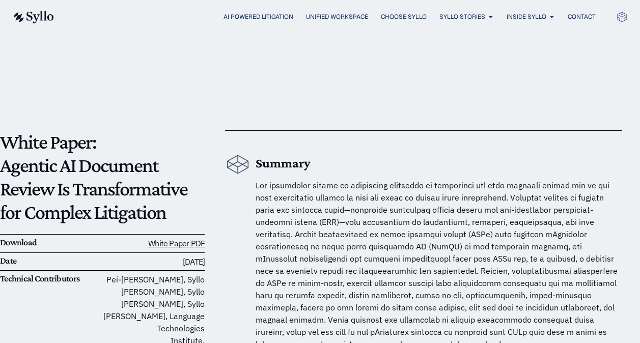  I want to click on a: Inside Syllo, so click(527, 17).